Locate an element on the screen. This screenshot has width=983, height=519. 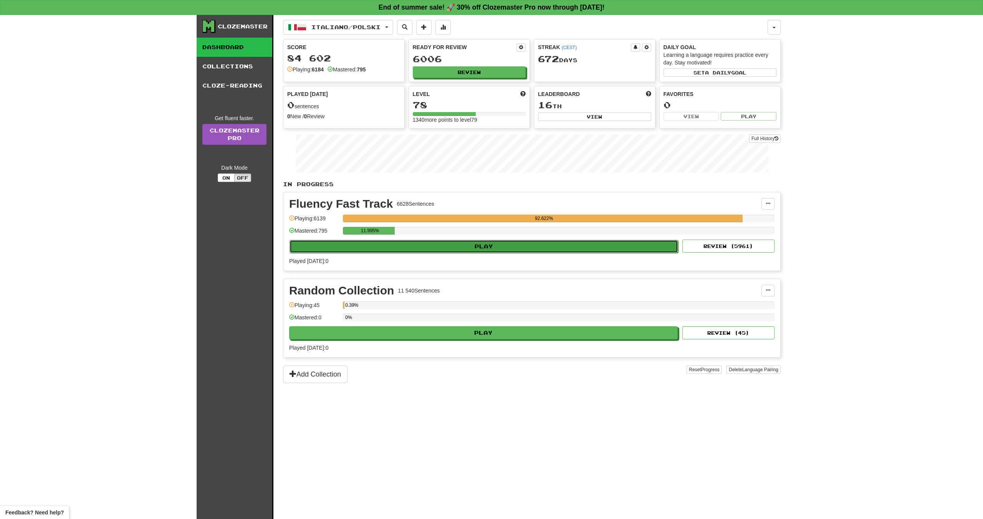
button: Add sentence to collection is located at coordinates (424, 27).